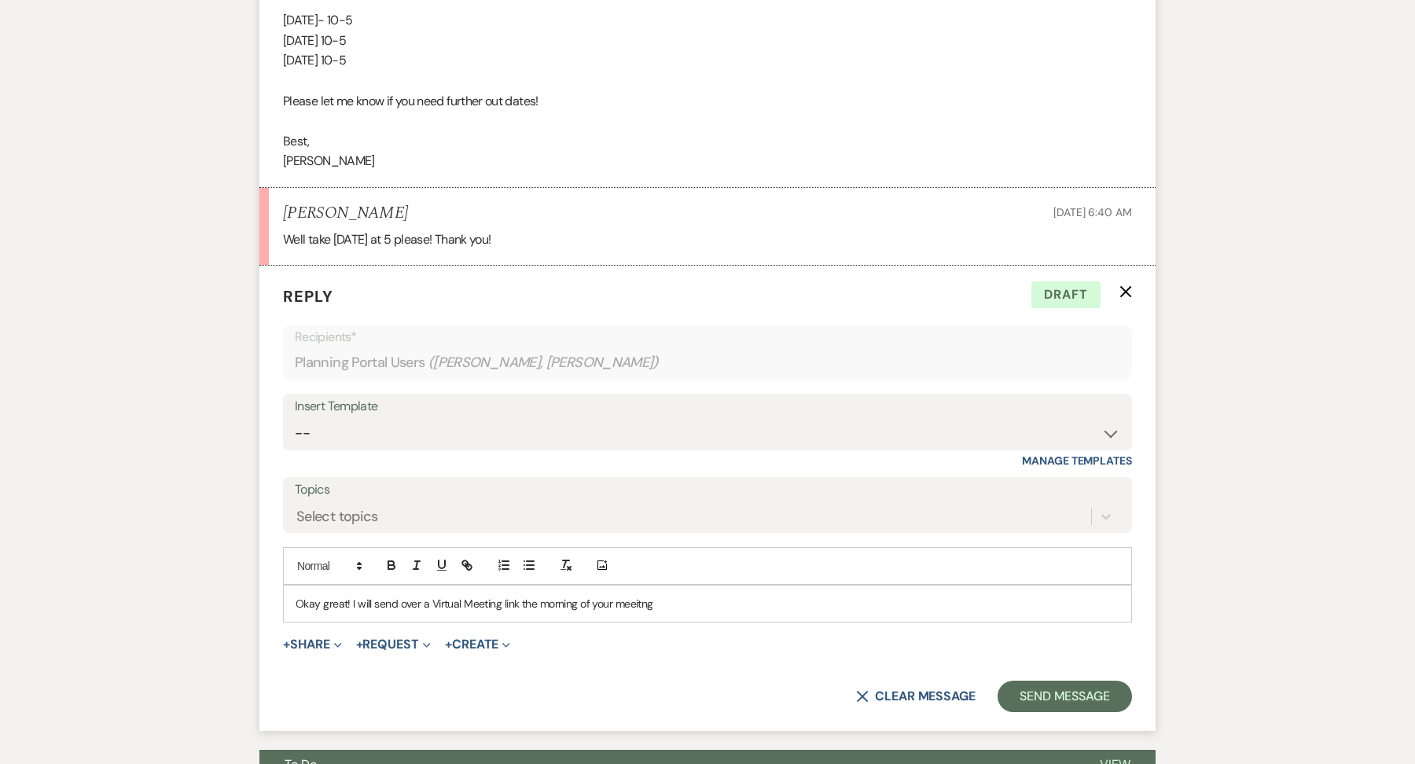 Image resolution: width=1415 pixels, height=764 pixels. Describe the element at coordinates (477, 645) in the screenshot. I see `button: Create` at that location.